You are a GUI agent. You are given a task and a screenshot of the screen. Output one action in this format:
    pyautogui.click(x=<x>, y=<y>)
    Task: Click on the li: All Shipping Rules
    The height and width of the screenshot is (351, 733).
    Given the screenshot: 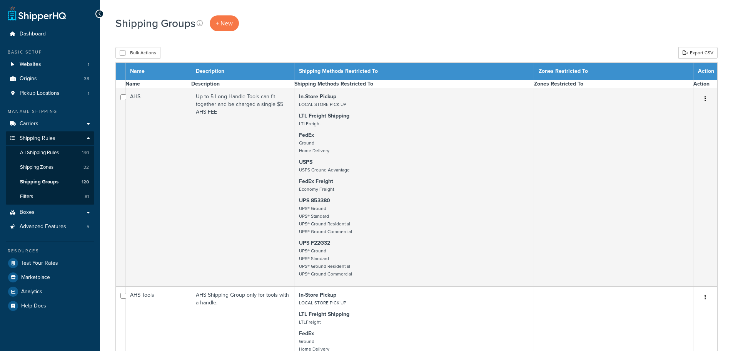 What is the action you would take?
    pyautogui.click(x=50, y=152)
    